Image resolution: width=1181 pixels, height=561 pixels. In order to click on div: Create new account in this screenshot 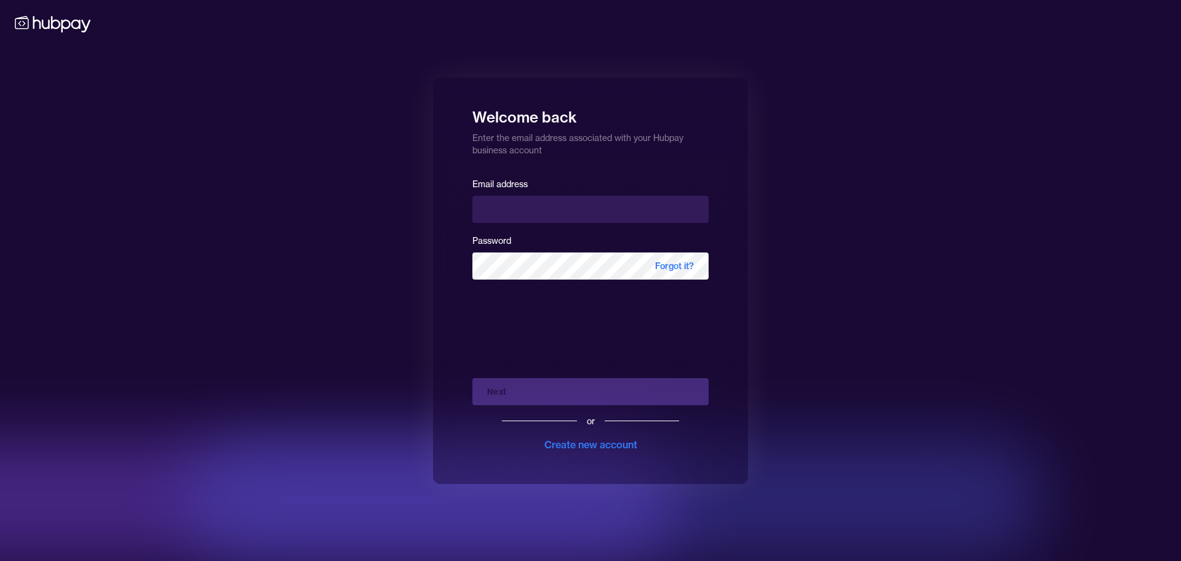, I will do `click(591, 444)`.